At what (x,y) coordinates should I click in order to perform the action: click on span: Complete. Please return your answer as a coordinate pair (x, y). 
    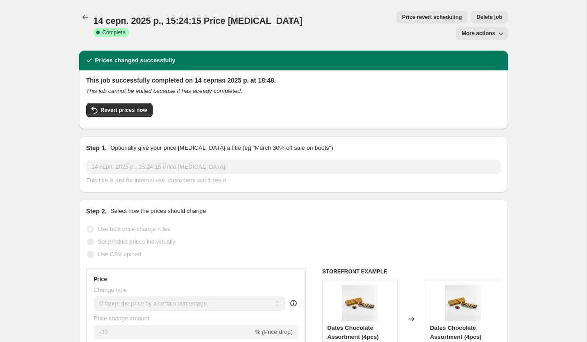
    Looking at the image, I should click on (114, 32).